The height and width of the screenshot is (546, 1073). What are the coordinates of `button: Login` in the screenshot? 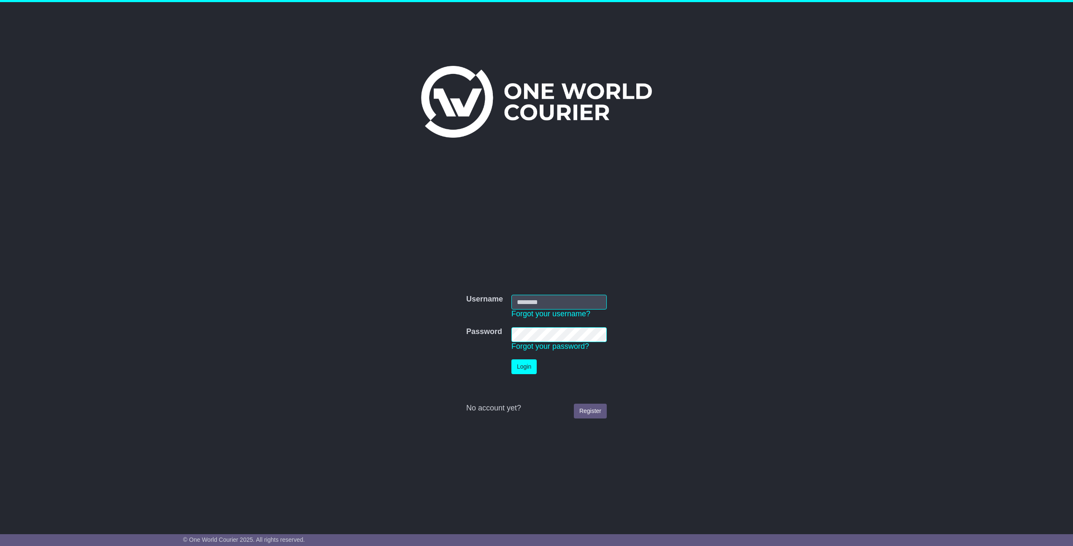 It's located at (524, 366).